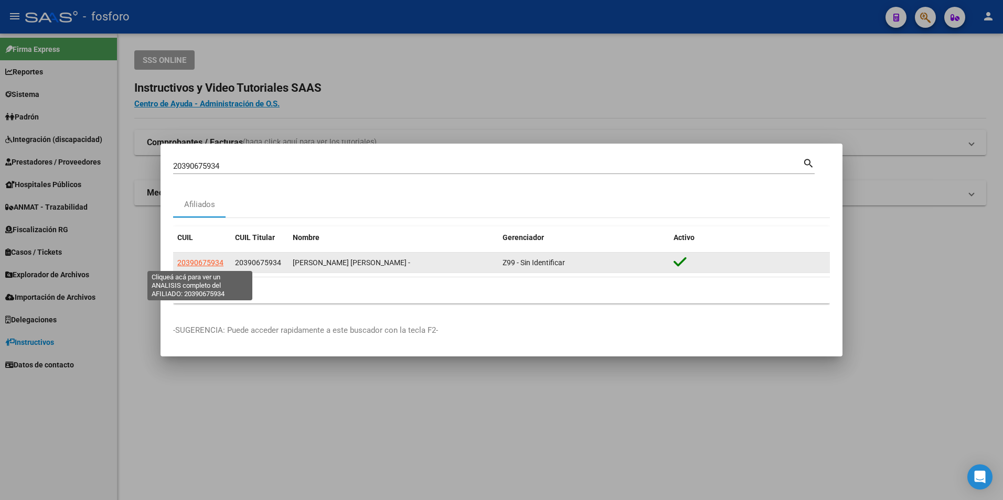  What do you see at coordinates (749, 238) in the screenshot?
I see `datatable-header-cell: Activo` at bounding box center [749, 238].